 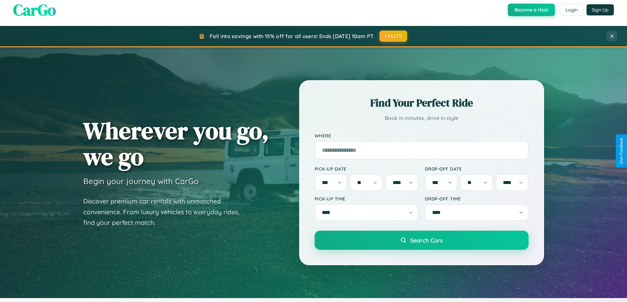 I want to click on label: Pick-up Time, so click(x=366, y=199).